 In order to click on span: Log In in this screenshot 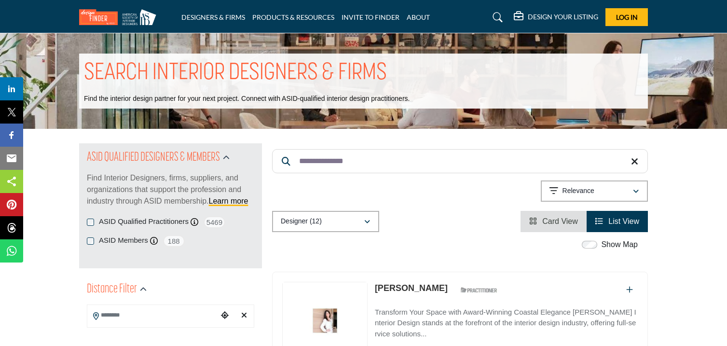, I will do `click(626, 17)`.